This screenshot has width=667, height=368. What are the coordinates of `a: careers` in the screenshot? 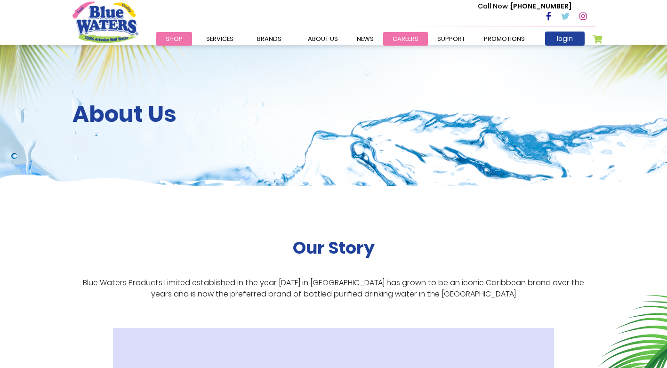 It's located at (406, 39).